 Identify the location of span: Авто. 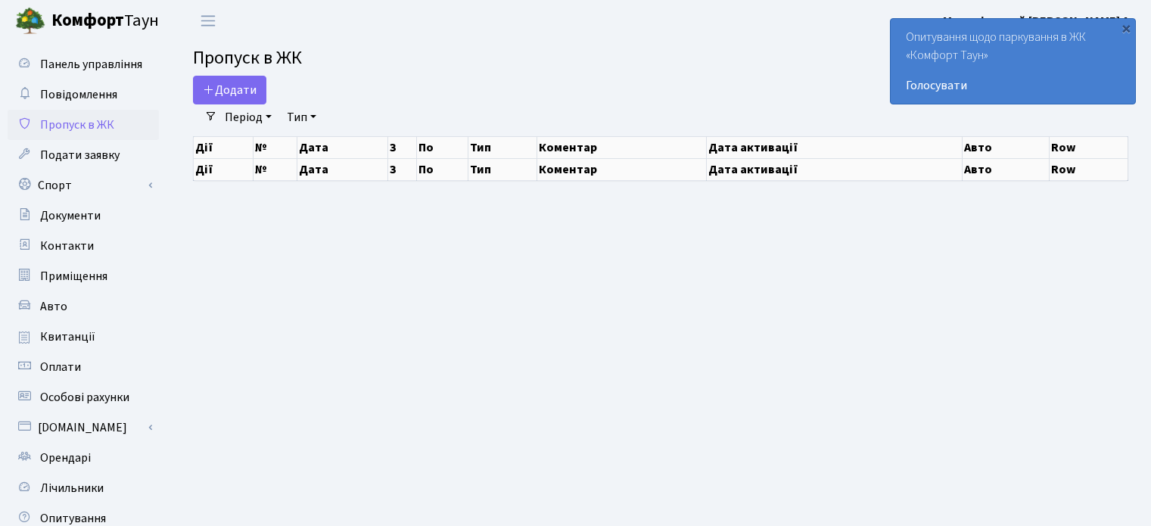
(54, 306).